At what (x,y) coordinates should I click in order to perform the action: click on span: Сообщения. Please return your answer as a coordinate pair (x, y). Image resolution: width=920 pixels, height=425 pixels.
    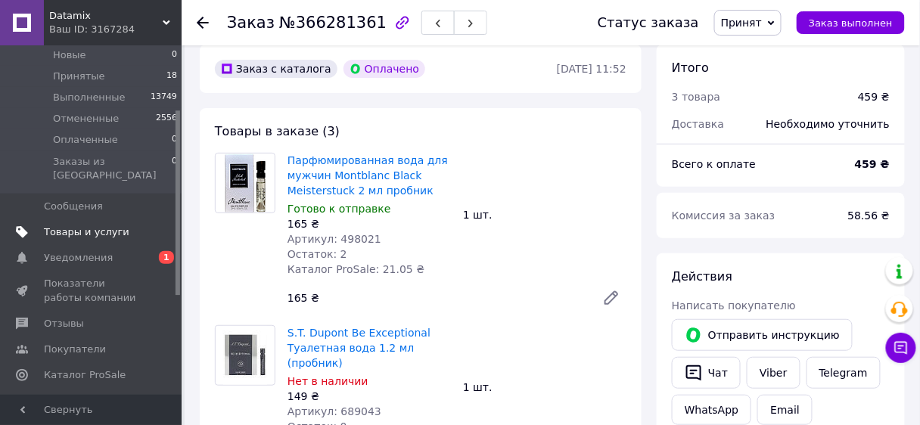
    Looking at the image, I should click on (73, 207).